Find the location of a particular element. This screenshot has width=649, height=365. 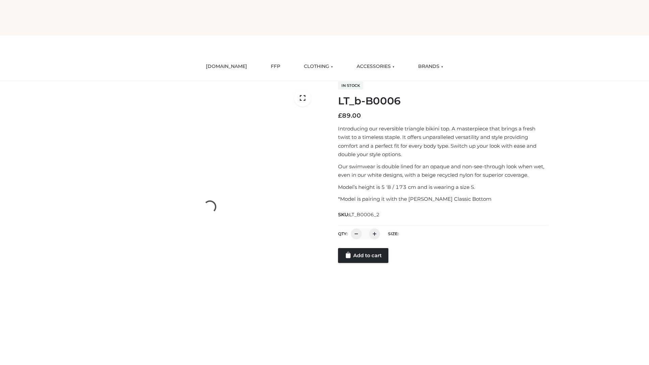

a: Add to cart is located at coordinates (363, 255).